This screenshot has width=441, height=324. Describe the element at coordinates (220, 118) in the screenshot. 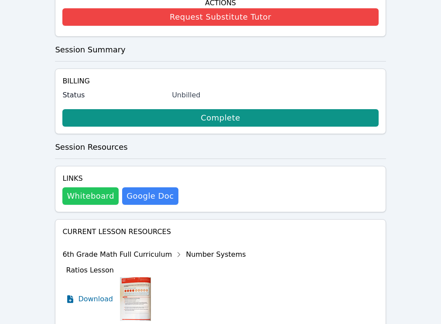

I see `a: Complete` at that location.